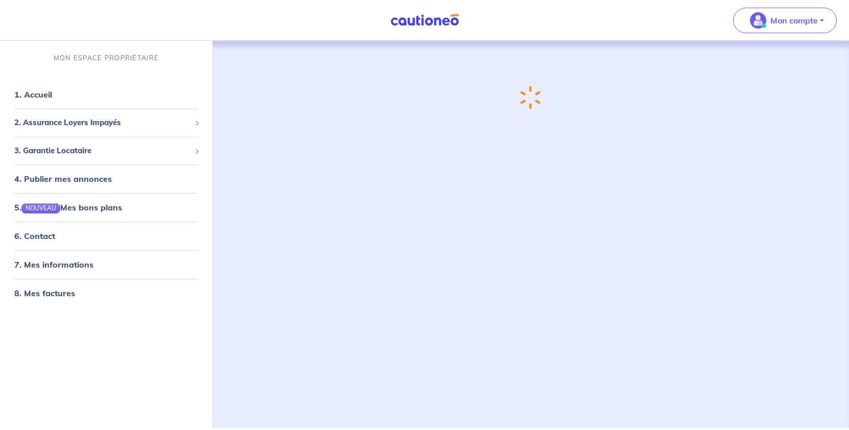 The image size is (849, 430). What do you see at coordinates (102, 151) in the screenshot?
I see `span: 3. Garantie Locataire` at bounding box center [102, 151].